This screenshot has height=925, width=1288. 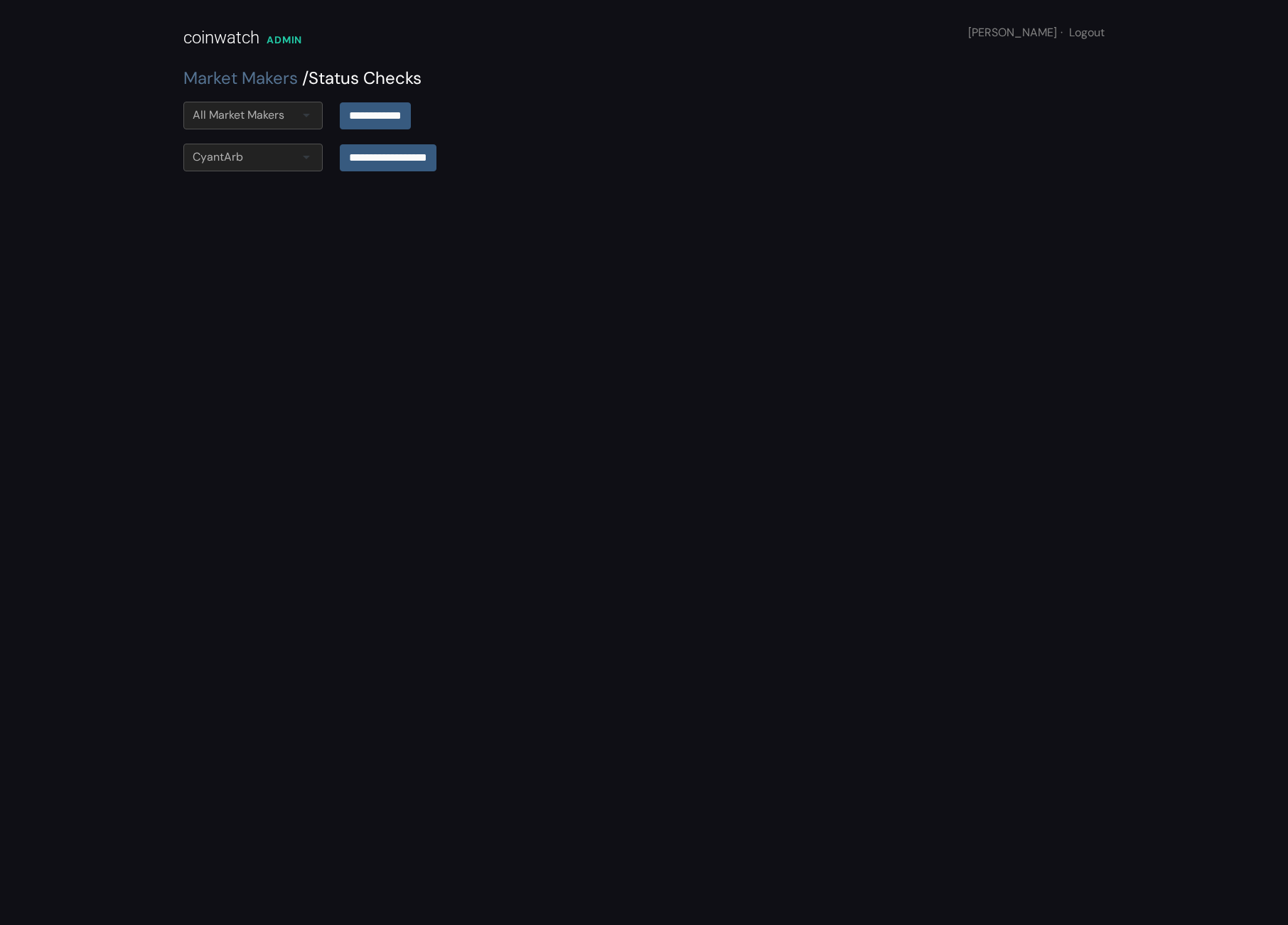 I want to click on div: CyantArb, so click(x=218, y=157).